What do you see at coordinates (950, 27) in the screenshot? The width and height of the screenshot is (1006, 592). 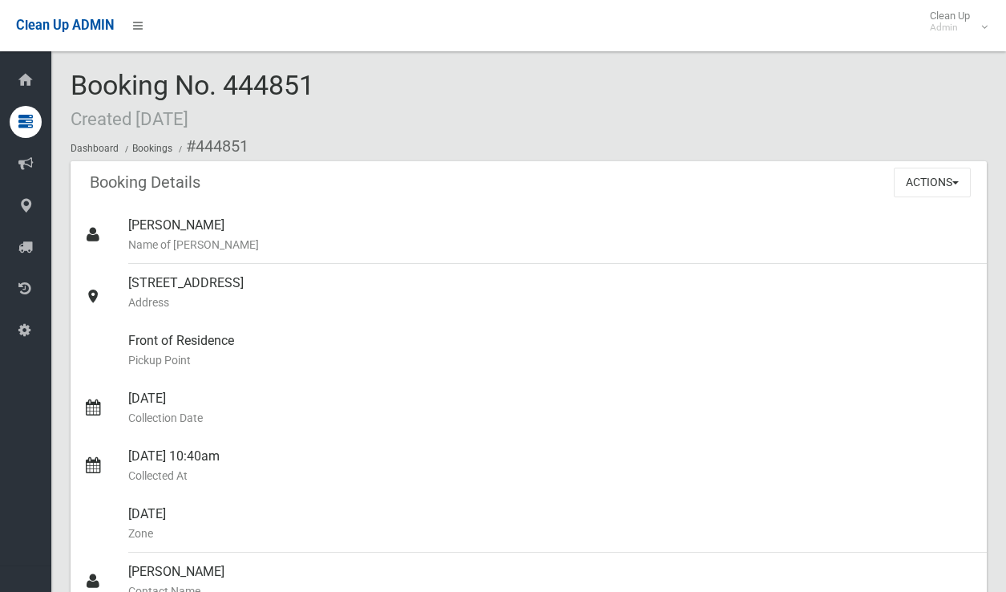 I see `small: Admin` at bounding box center [950, 27].